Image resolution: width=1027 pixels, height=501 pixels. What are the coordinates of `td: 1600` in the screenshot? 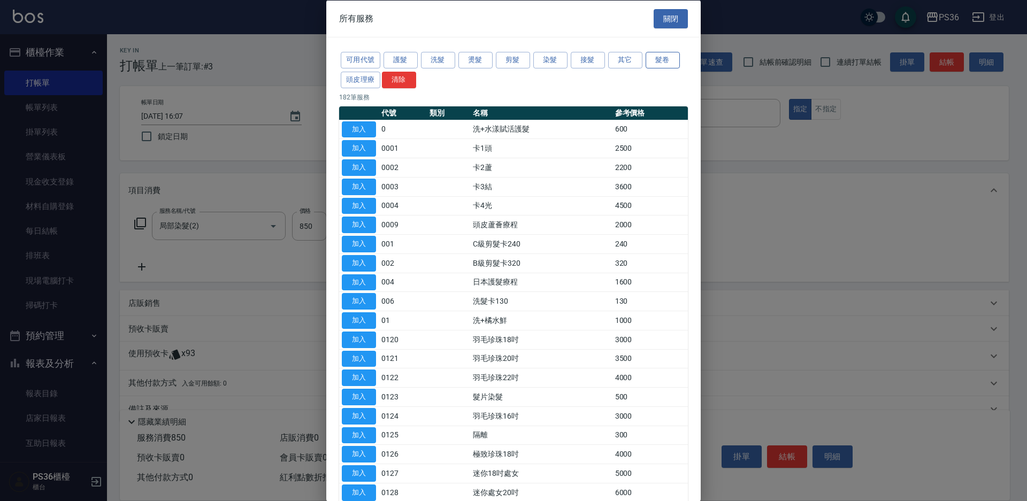 It's located at (650, 283).